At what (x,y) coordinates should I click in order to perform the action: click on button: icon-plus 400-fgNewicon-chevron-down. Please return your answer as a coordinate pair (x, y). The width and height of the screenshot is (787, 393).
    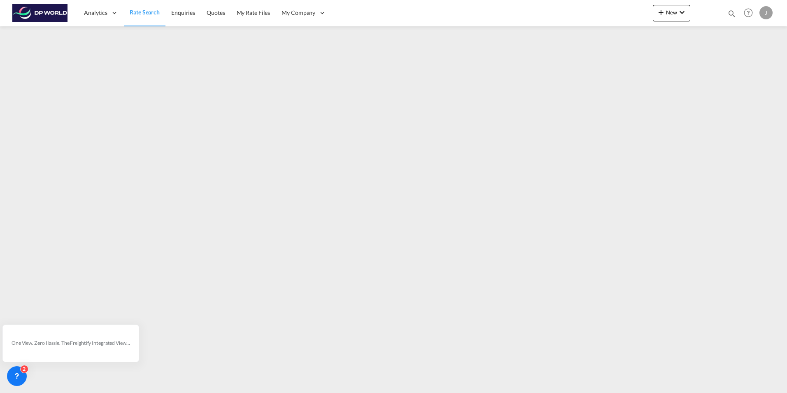
    Looking at the image, I should click on (672, 13).